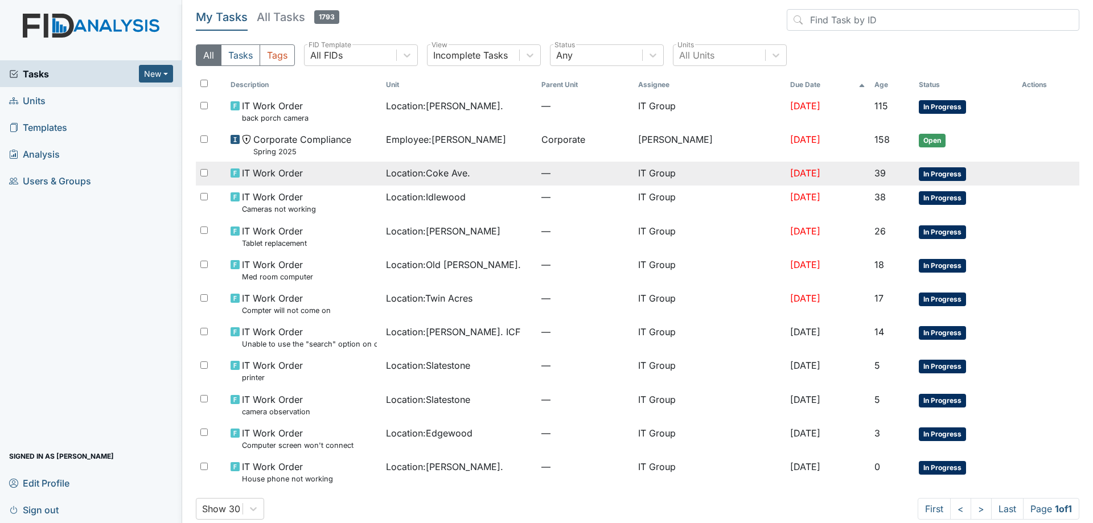 This screenshot has width=1093, height=523. I want to click on div: Show 30, so click(221, 509).